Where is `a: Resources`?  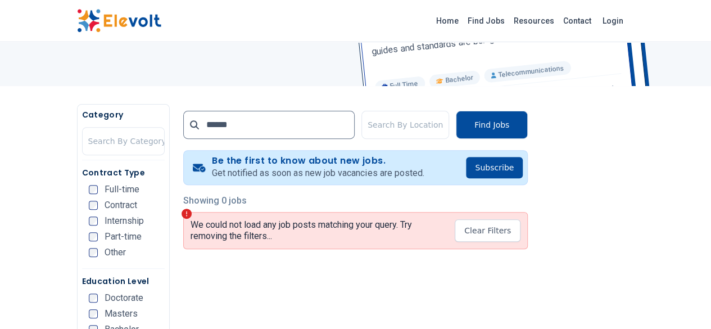
a: Resources is located at coordinates (534, 21).